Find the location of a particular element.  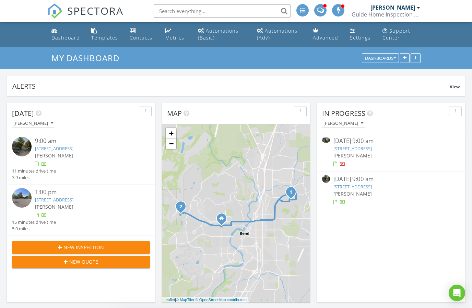

a: Automations (Advanced) is located at coordinates (279, 34).